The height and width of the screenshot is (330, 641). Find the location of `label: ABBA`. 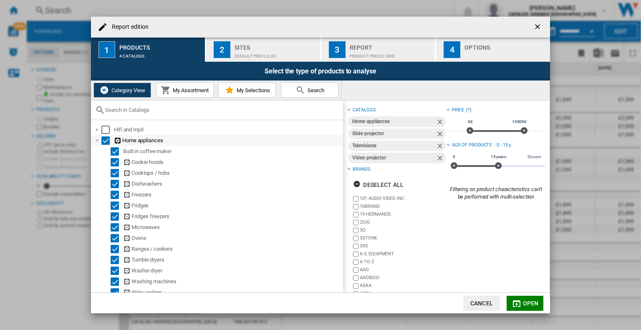

label: ABBA is located at coordinates (403, 293).